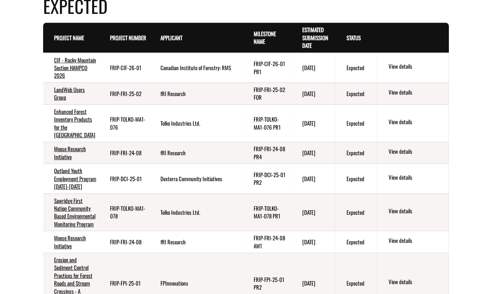 The image size is (492, 294). Describe the element at coordinates (171, 38) in the screenshot. I see `a: Applicant` at that location.